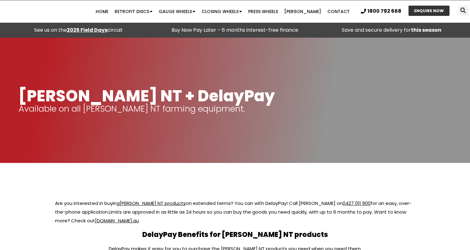  What do you see at coordinates (177, 11) in the screenshot?
I see `a: Gauge Wheels` at bounding box center [177, 11].